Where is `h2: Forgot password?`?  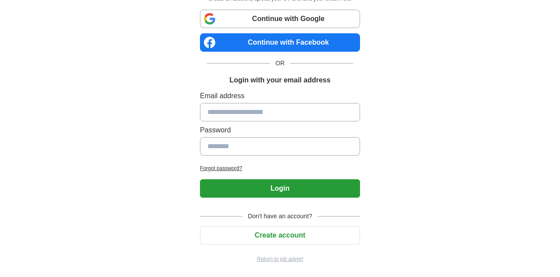 h2: Forgot password? is located at coordinates (280, 169).